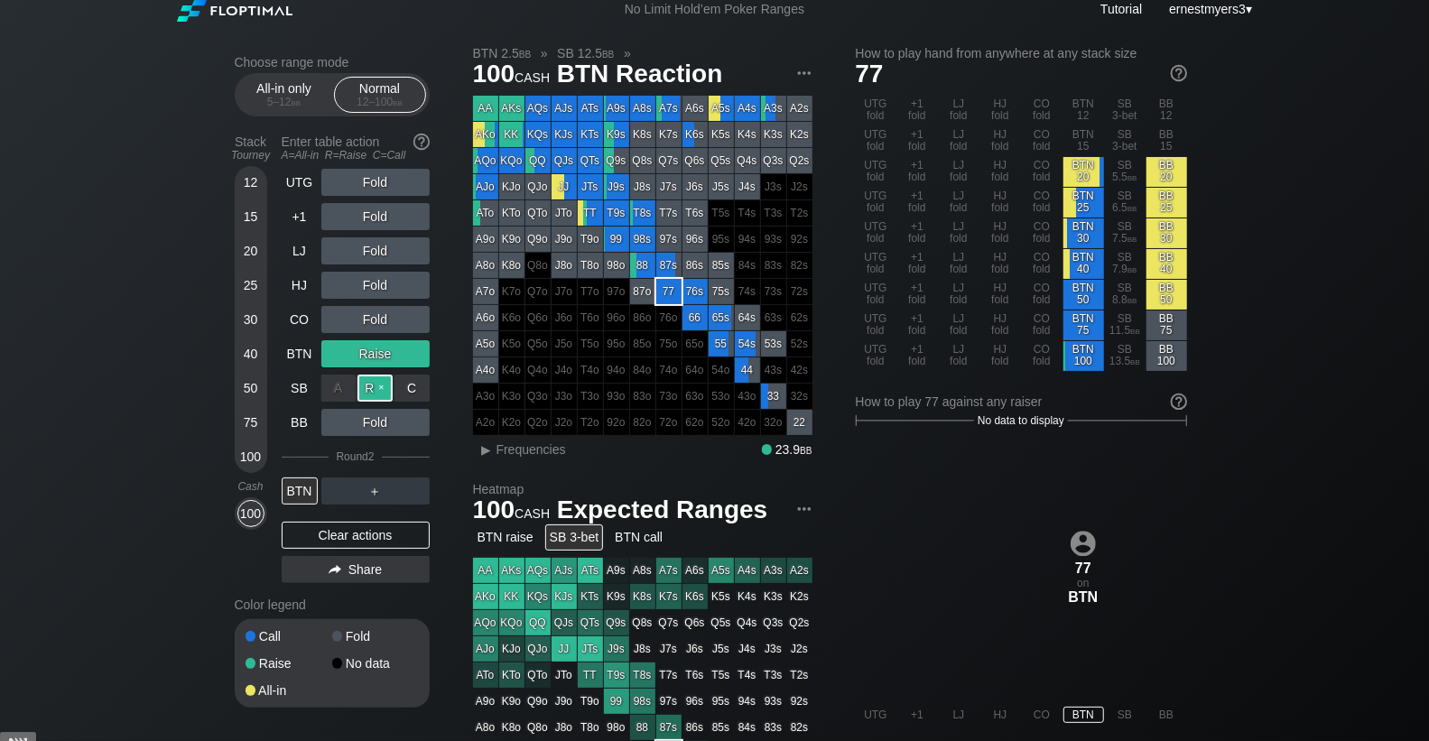  I want to click on div: Q3s, so click(774, 161).